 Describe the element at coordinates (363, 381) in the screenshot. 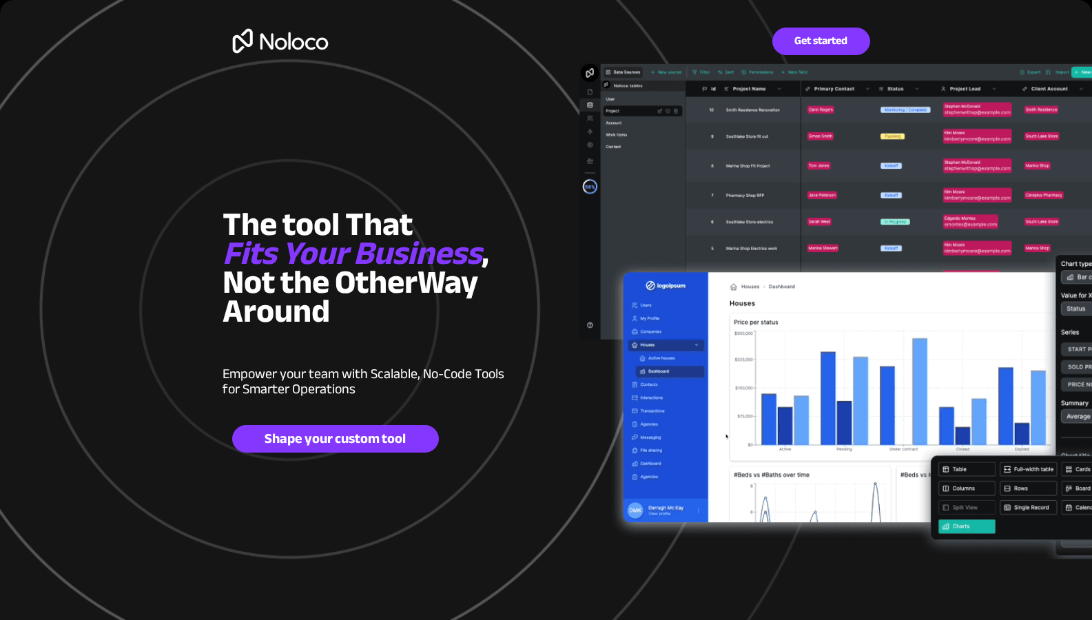

I see `span: ble, No-Code Tools for Smarter Operations` at that location.